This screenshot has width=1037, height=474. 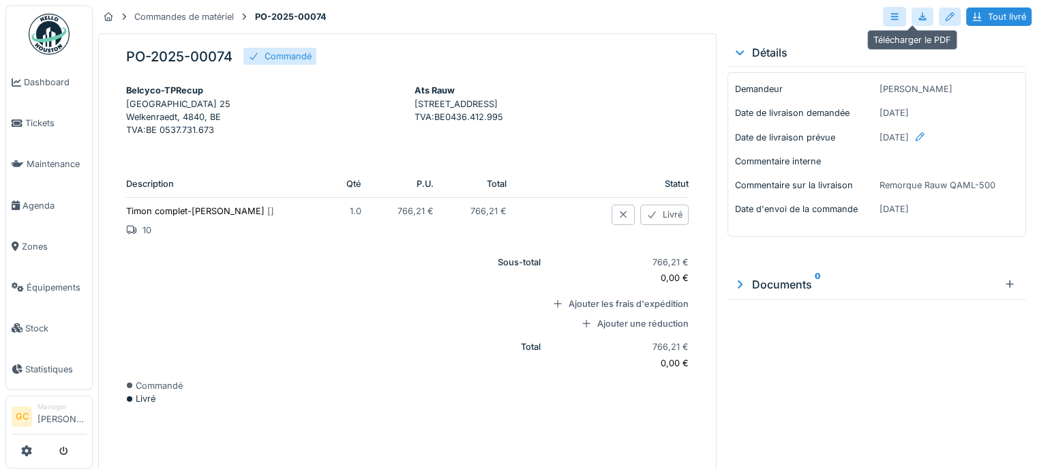 What do you see at coordinates (603, 303) in the screenshot?
I see `div: Ajouter les frais d'expédition` at bounding box center [603, 303].